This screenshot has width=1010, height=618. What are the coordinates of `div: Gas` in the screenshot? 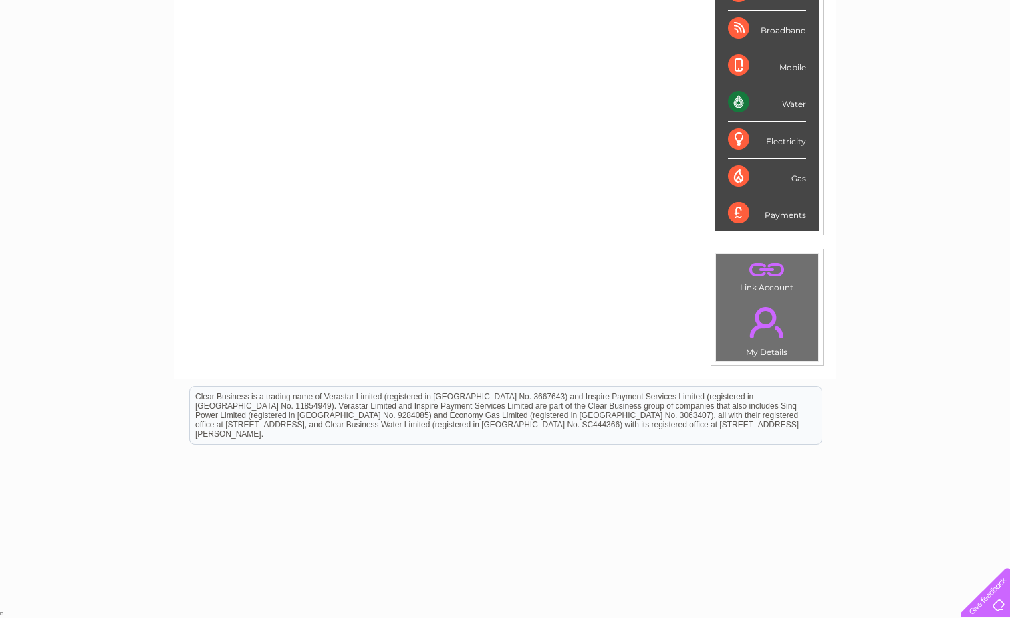 It's located at (767, 176).